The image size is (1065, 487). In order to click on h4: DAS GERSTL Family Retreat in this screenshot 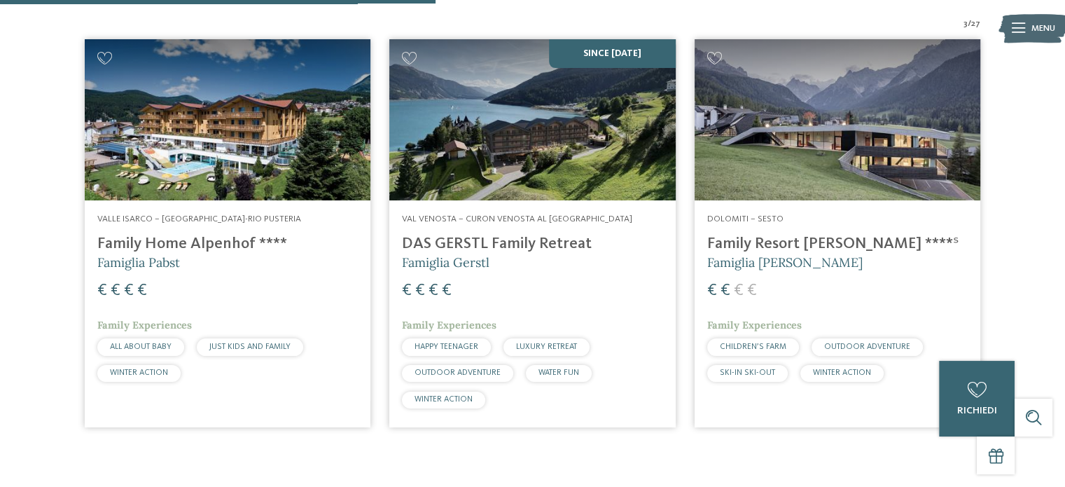, I will do `click(532, 244)`.